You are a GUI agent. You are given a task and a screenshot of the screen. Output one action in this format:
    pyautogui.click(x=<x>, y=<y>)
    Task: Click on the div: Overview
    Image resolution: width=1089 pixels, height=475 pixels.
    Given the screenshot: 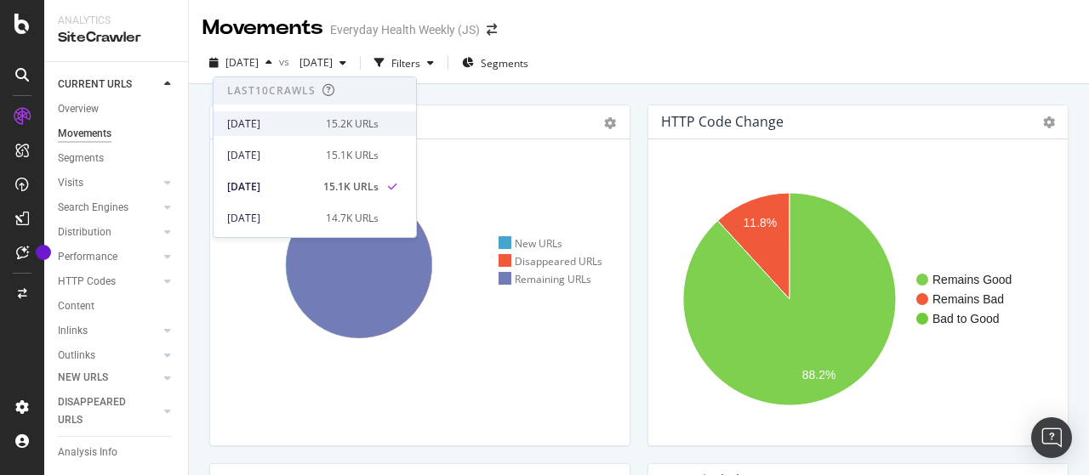 What is the action you would take?
    pyautogui.click(x=78, y=109)
    